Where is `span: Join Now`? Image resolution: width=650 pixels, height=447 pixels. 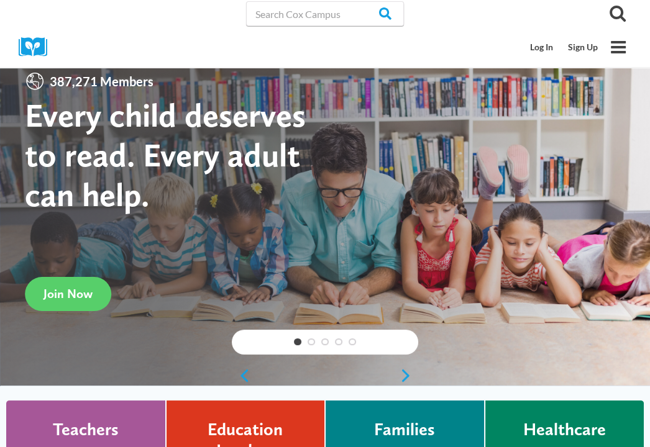 span: Join Now is located at coordinates (68, 294).